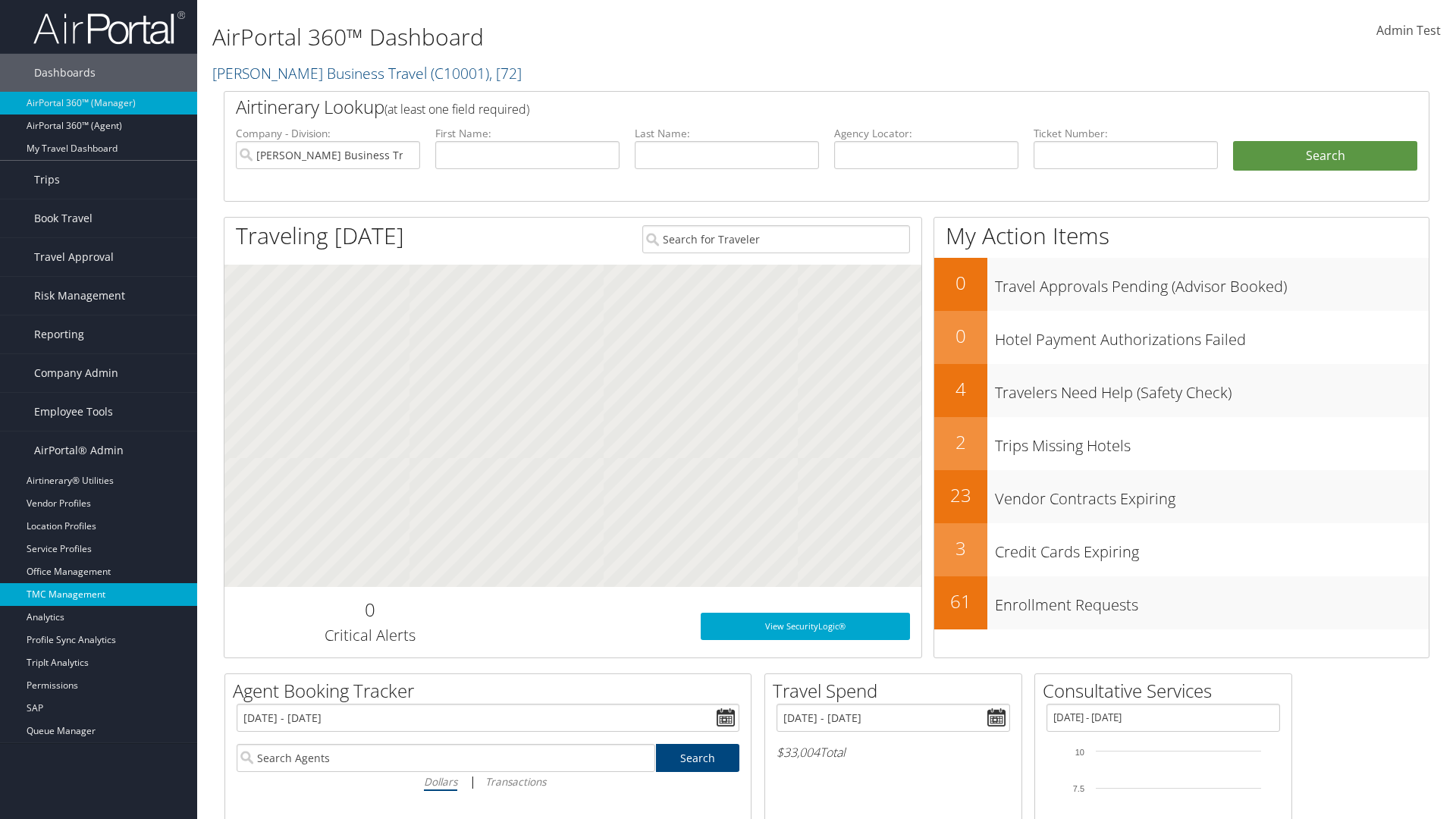 Image resolution: width=1456 pixels, height=819 pixels. What do you see at coordinates (926, 134) in the screenshot?
I see `label: Agency Locator:` at bounding box center [926, 134].